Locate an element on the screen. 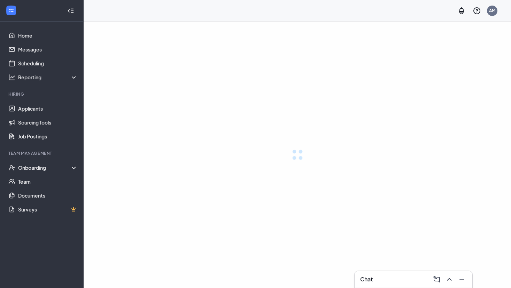 The height and width of the screenshot is (288, 511). h3: Chat is located at coordinates (366, 279).